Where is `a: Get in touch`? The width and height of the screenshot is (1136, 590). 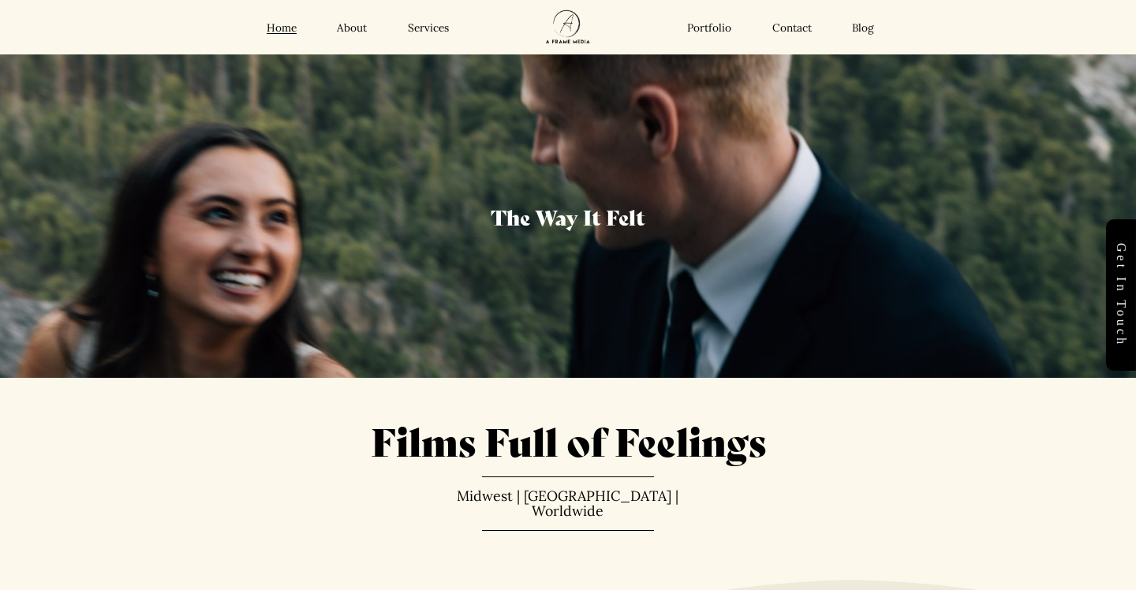
a: Get in touch is located at coordinates (1121, 295).